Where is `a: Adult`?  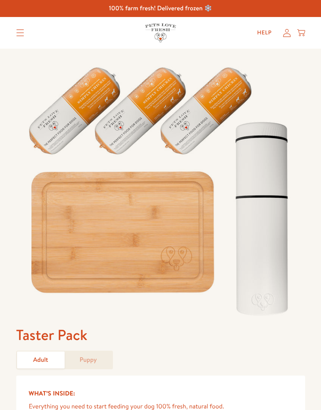
a: Adult is located at coordinates (41, 360).